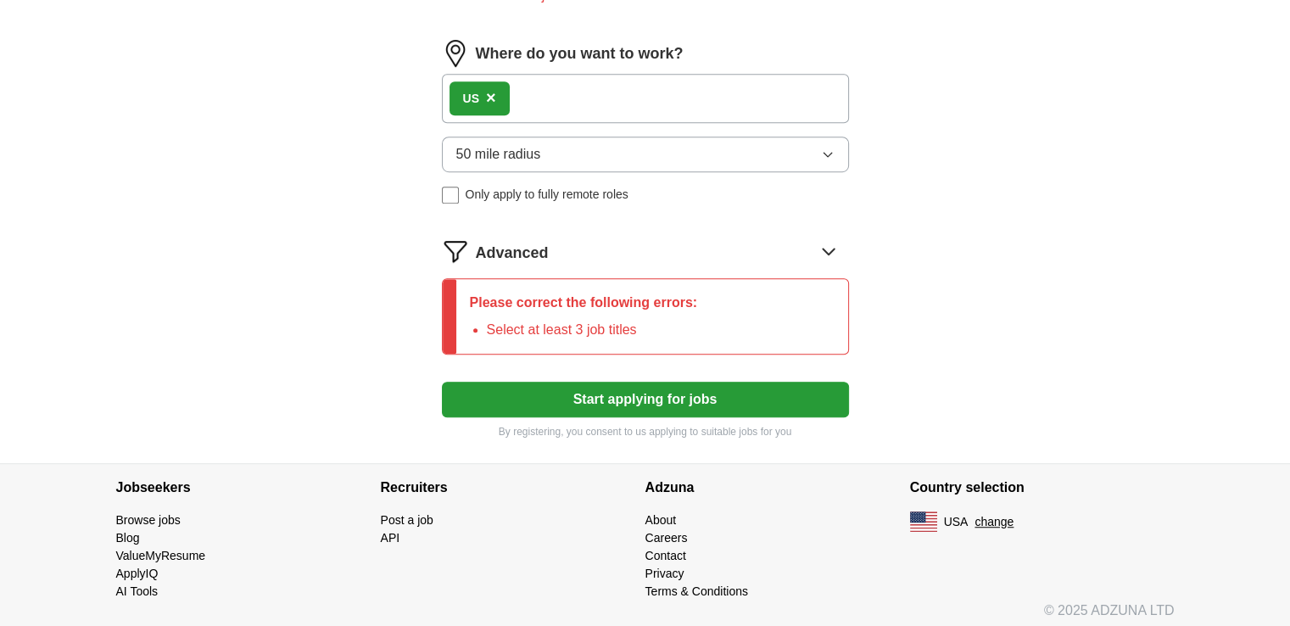 This screenshot has width=1290, height=626. Describe the element at coordinates (667, 538) in the screenshot. I see `a: Careers` at that location.